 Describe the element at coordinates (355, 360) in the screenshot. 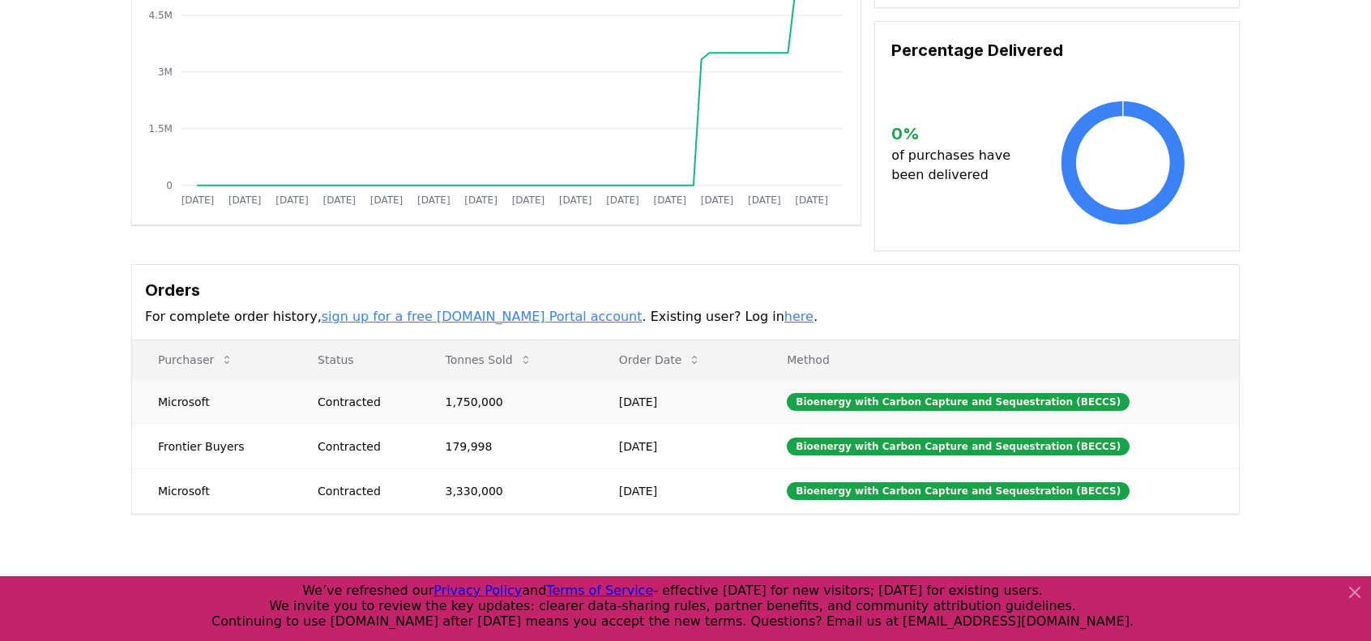

I see `p: Status` at that location.